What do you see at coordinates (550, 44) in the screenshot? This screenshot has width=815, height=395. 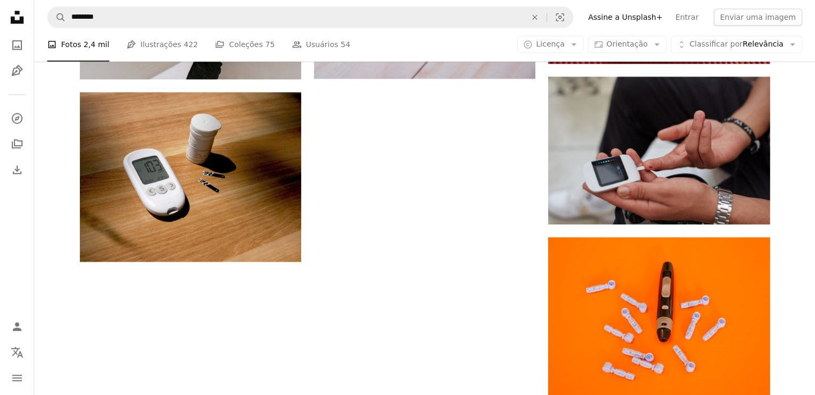 I see `span: Licença` at bounding box center [550, 44].